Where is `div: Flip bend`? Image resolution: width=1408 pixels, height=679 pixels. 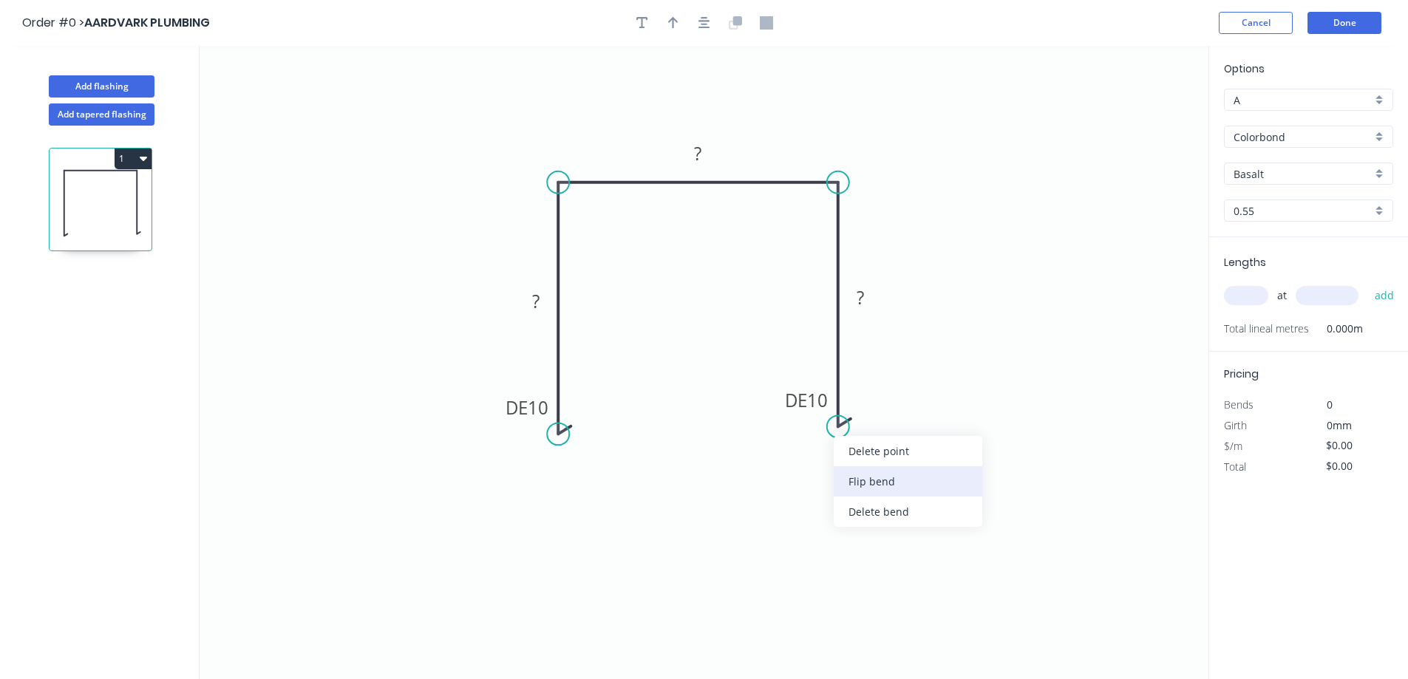
div: Flip bend is located at coordinates (907, 481).